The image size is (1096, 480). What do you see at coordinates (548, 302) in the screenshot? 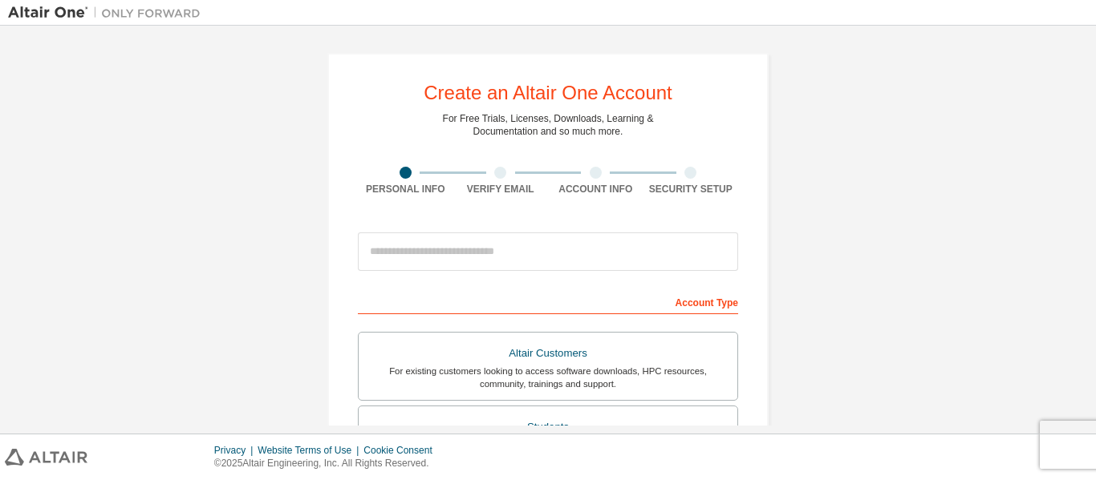
I see `div: Account Type` at bounding box center [548, 302].